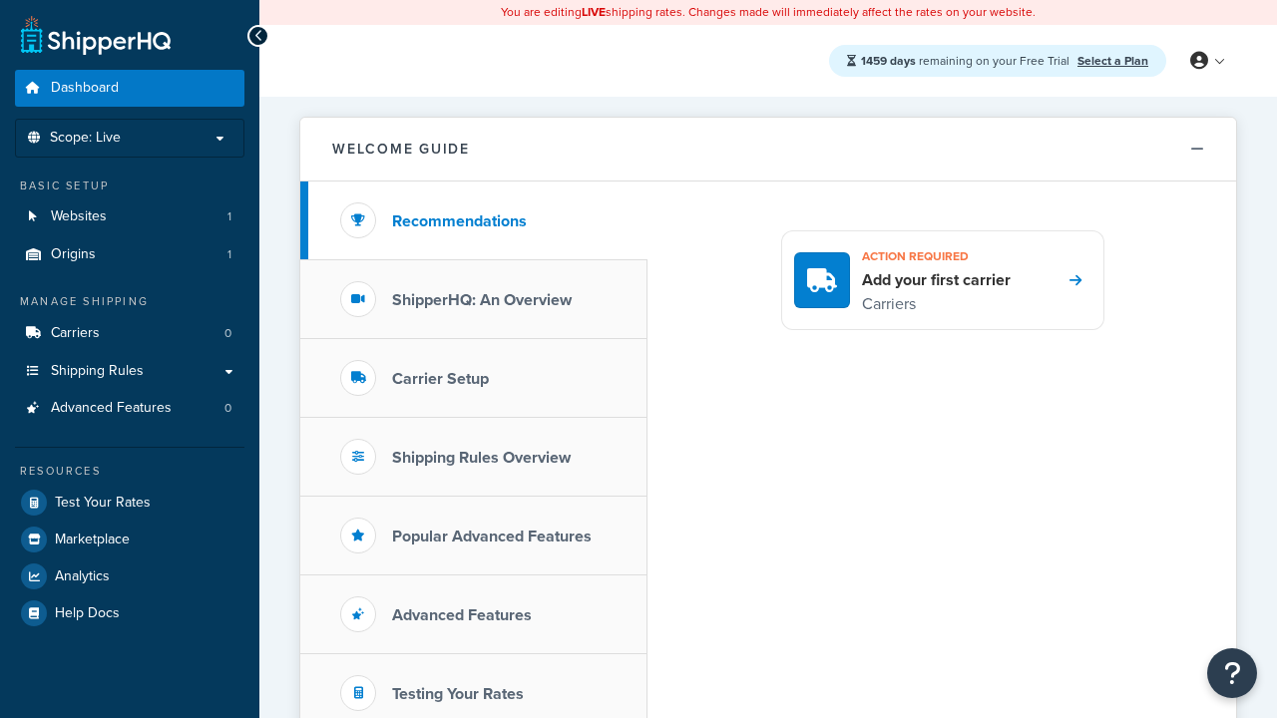  I want to click on a: Advanced Features0, so click(130, 408).